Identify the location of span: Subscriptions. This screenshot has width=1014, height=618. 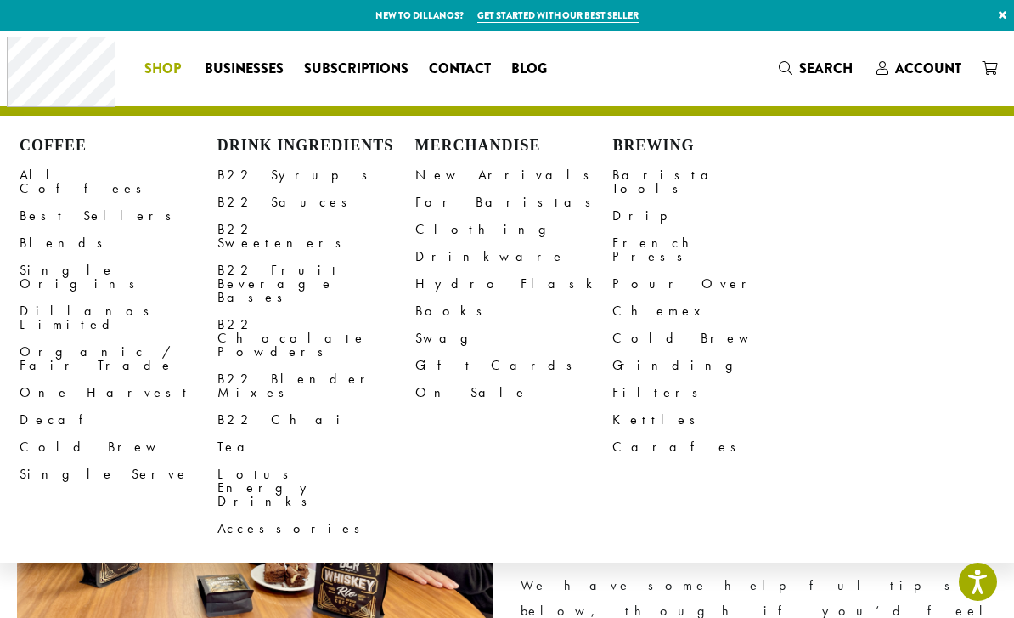
(356, 69).